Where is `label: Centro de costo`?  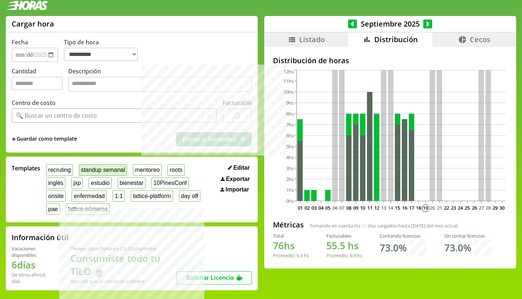
label: Centro de costo is located at coordinates (33, 103).